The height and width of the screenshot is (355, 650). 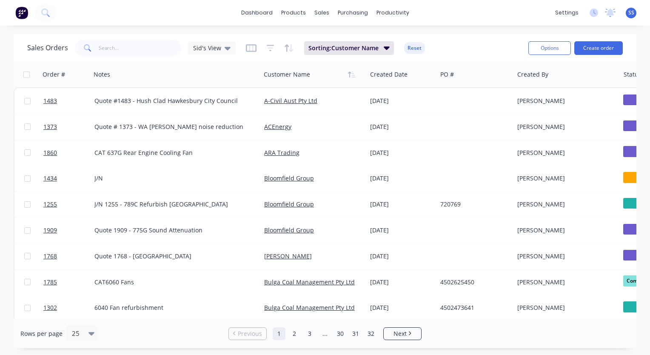 What do you see at coordinates (50, 101) in the screenshot?
I see `span: 1483` at bounding box center [50, 101].